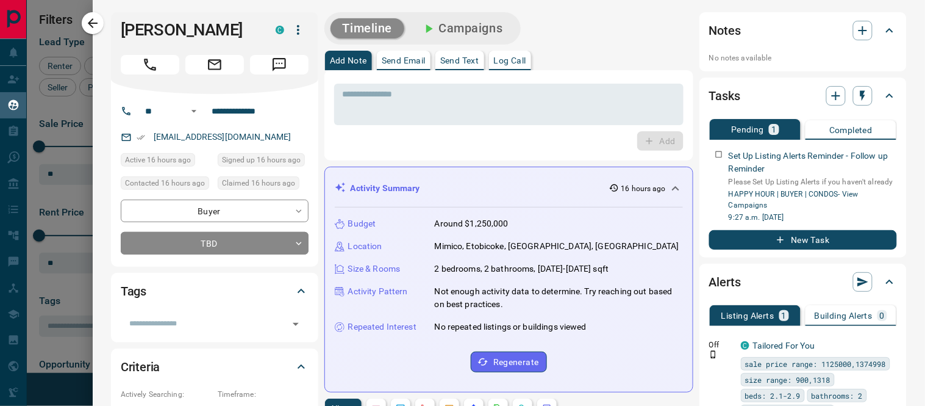 The image size is (925, 406). What do you see at coordinates (803, 58) in the screenshot?
I see `p: No notes available` at bounding box center [803, 58].